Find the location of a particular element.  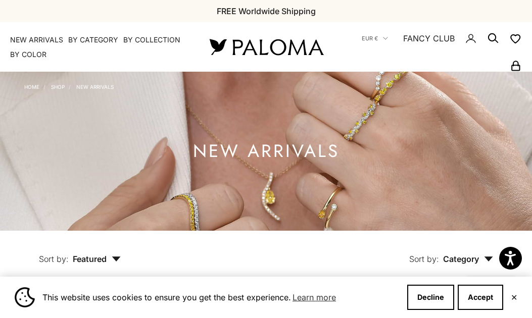

span: EUR € is located at coordinates (370, 38).